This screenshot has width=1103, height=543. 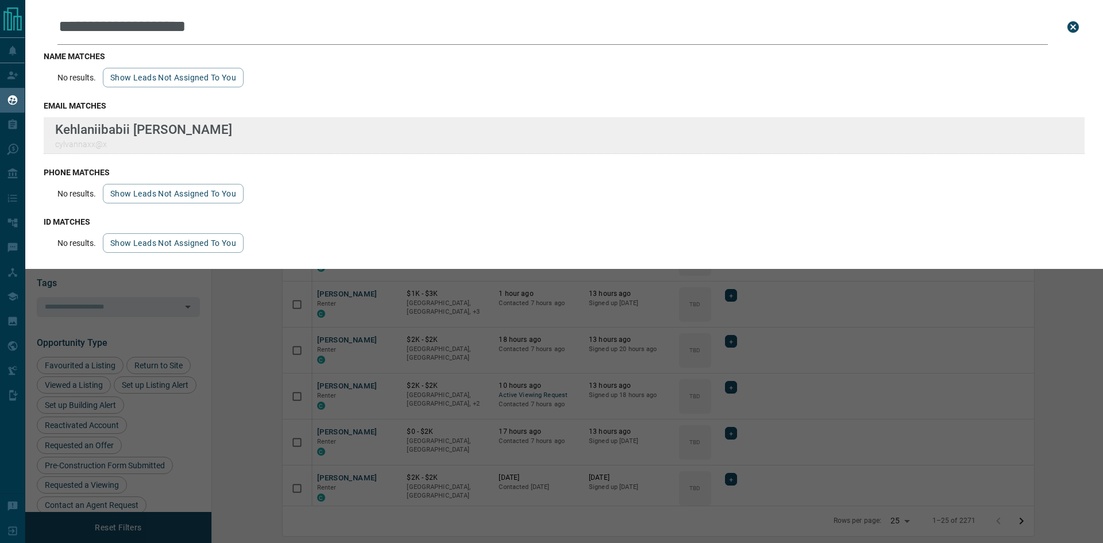 I want to click on h3: email matches, so click(x=564, y=106).